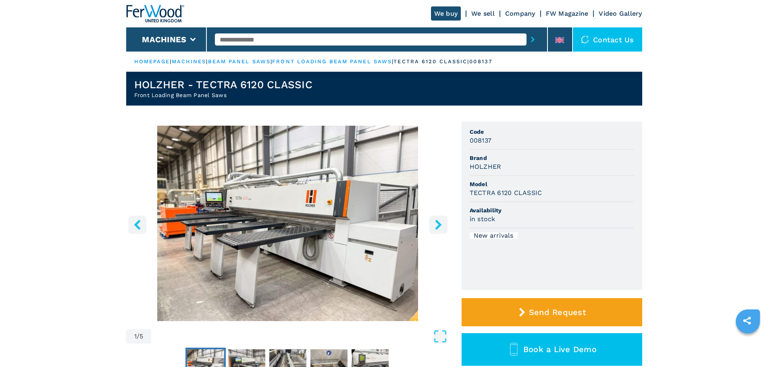 The image size is (768, 367). What do you see at coordinates (135, 337) in the screenshot?
I see `span: 1` at bounding box center [135, 337].